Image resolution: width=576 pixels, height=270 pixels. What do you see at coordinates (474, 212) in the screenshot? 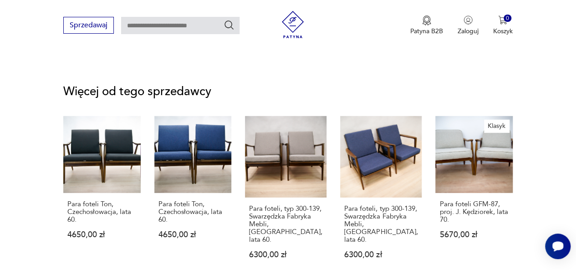
I see `p: Para foteli GFM-87, proj. J. Kędziorek, lata 70.` at bounding box center [474, 212].